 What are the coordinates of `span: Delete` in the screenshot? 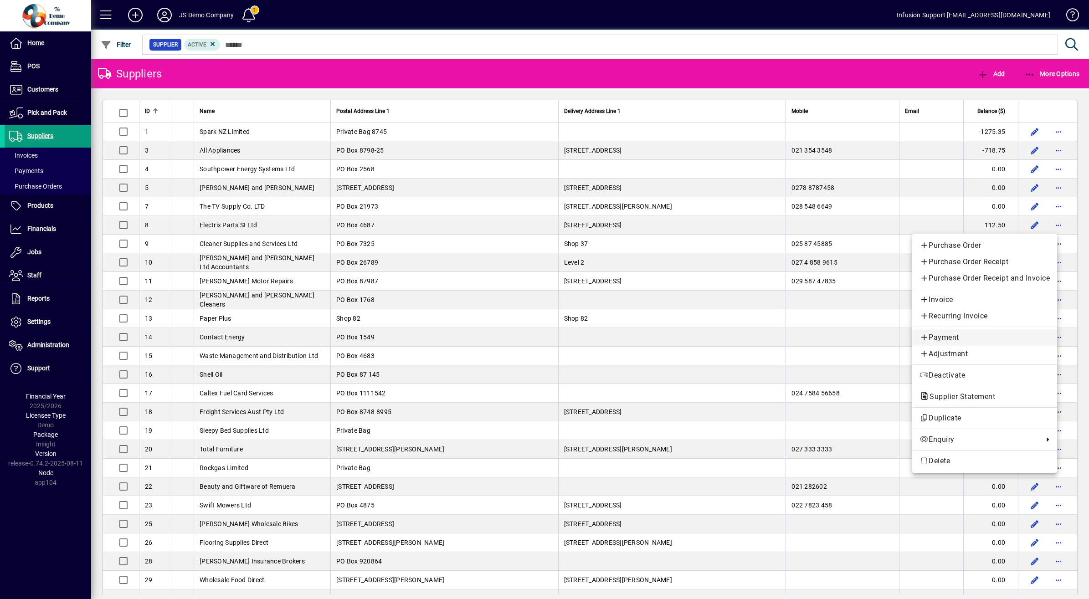 It's located at (985, 461).